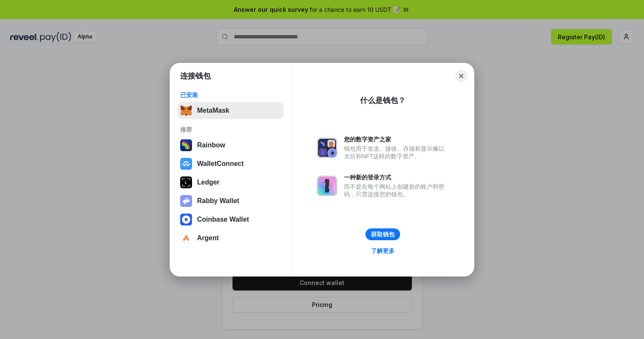  I want to click on div: Rainbow, so click(211, 145).